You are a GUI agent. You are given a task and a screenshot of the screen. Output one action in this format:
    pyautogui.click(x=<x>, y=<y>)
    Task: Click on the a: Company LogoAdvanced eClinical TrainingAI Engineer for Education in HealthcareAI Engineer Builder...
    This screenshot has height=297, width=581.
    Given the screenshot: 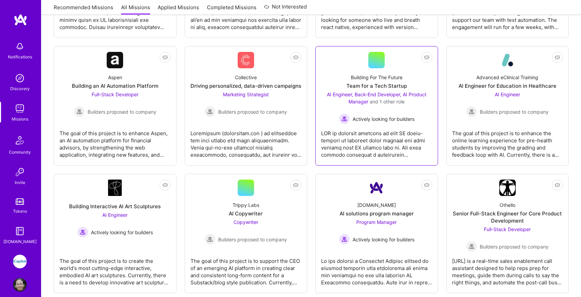 What is the action you would take?
    pyautogui.click(x=507, y=106)
    